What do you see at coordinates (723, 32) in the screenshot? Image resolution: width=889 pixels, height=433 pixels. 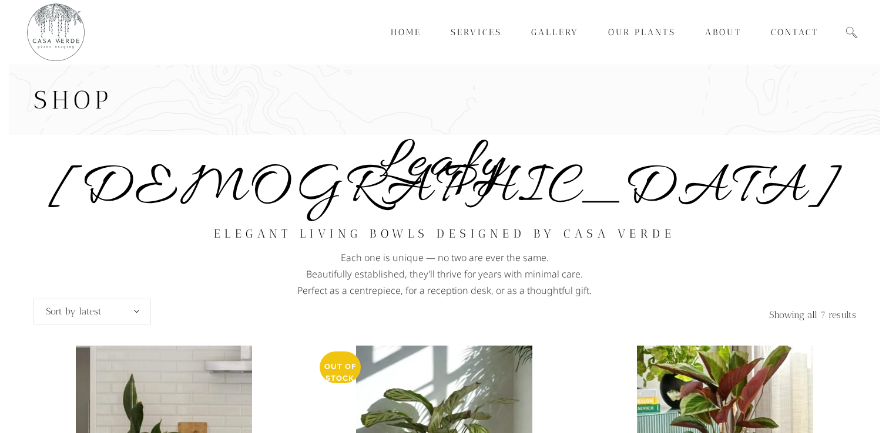 I see `span: About` at bounding box center [723, 32].